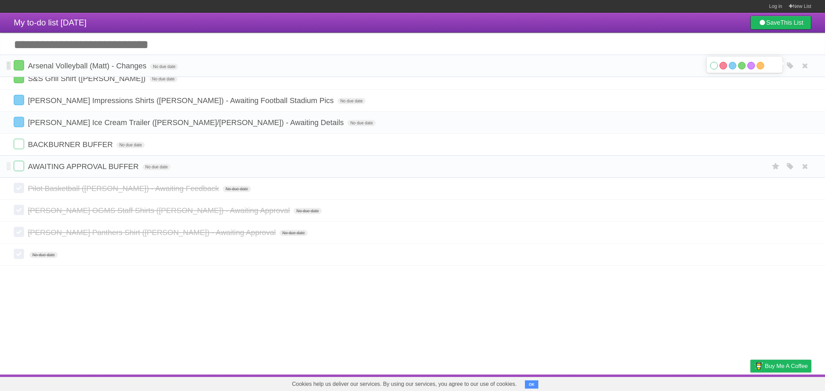  What do you see at coordinates (726, 383) in the screenshot?
I see `a: Terms` at bounding box center [726, 383].